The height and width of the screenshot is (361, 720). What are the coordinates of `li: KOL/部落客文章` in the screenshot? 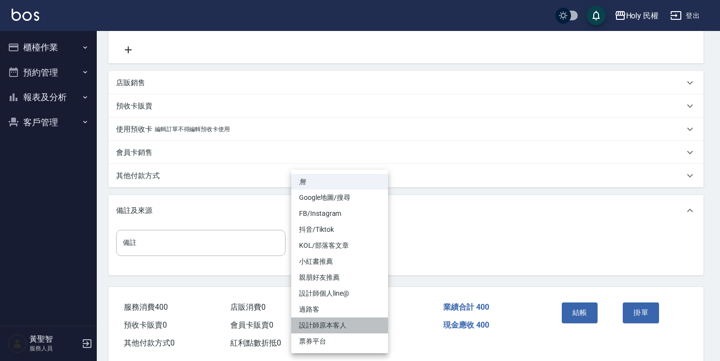 It's located at (339, 245).